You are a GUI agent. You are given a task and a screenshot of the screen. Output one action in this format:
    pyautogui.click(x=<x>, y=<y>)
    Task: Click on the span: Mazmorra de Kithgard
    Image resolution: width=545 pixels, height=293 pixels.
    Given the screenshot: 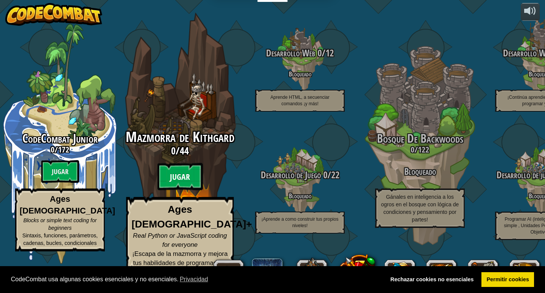 What is the action you would take?
    pyautogui.click(x=180, y=137)
    